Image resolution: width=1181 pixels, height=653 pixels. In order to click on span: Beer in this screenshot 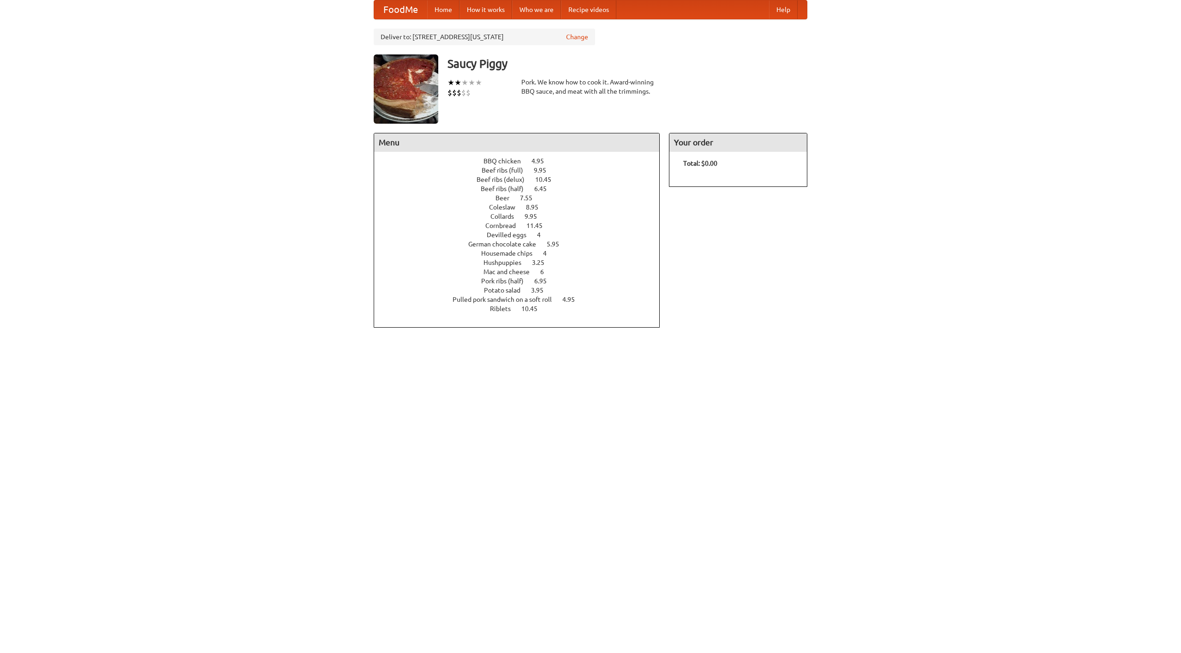, I will do `click(507, 198)`.